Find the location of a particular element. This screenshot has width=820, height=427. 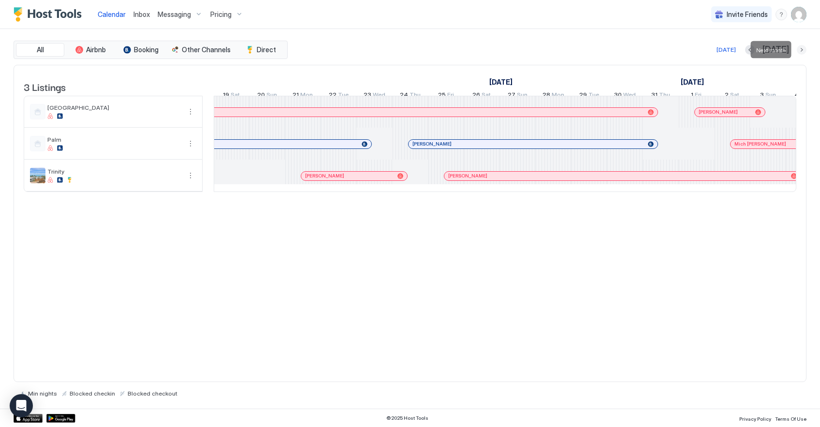

span: 25 is located at coordinates (442, 96).